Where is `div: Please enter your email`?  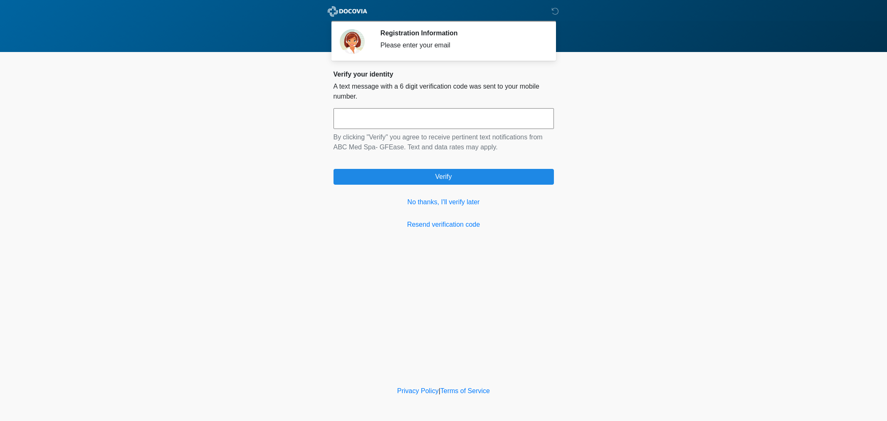 div: Please enter your email is located at coordinates (461, 45).